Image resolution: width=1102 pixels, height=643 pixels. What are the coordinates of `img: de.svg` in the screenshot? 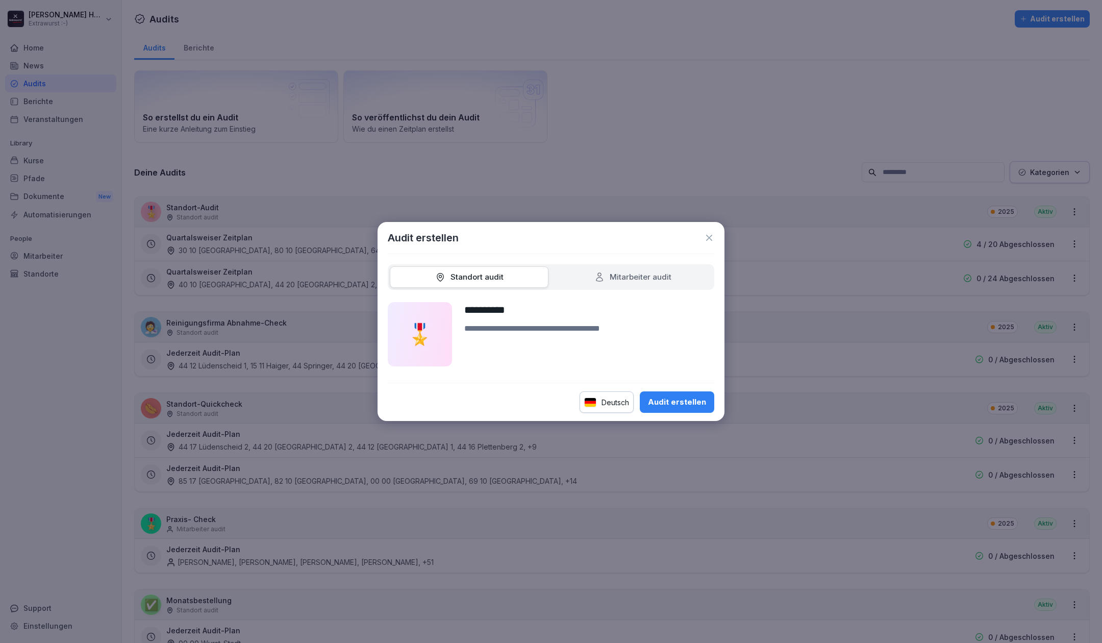 It's located at (590, 402).